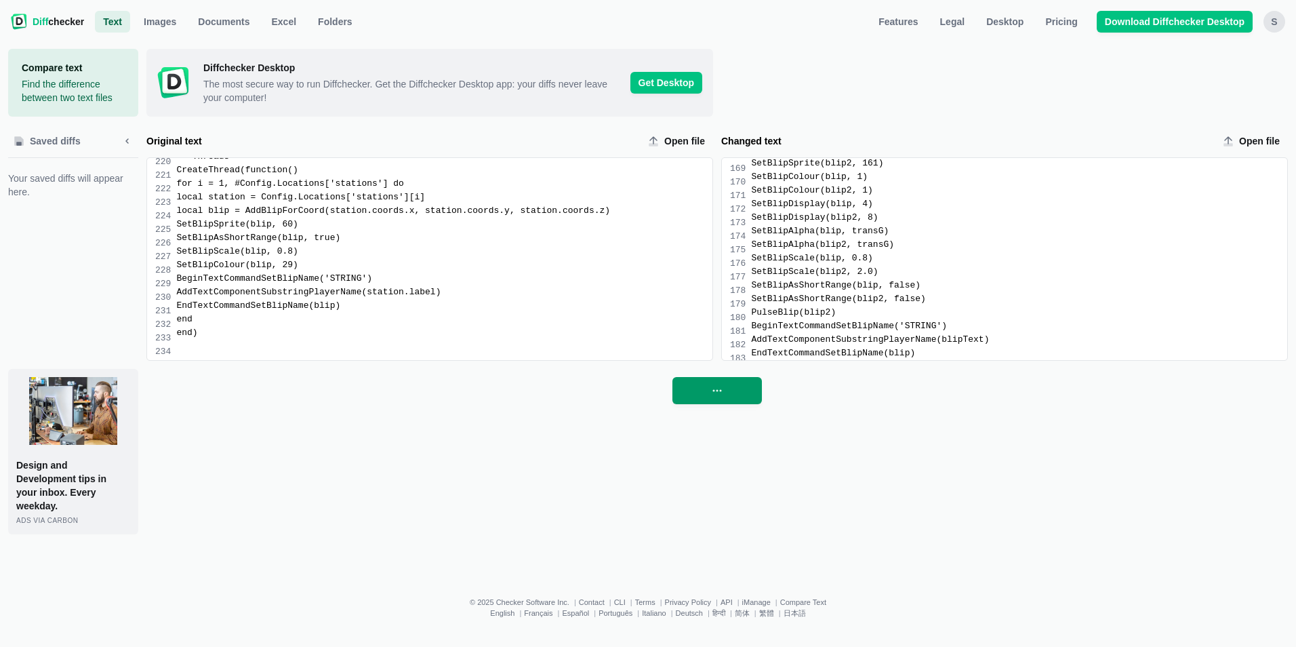  What do you see at coordinates (163, 243) in the screenshot?
I see `div: 226` at bounding box center [163, 243].